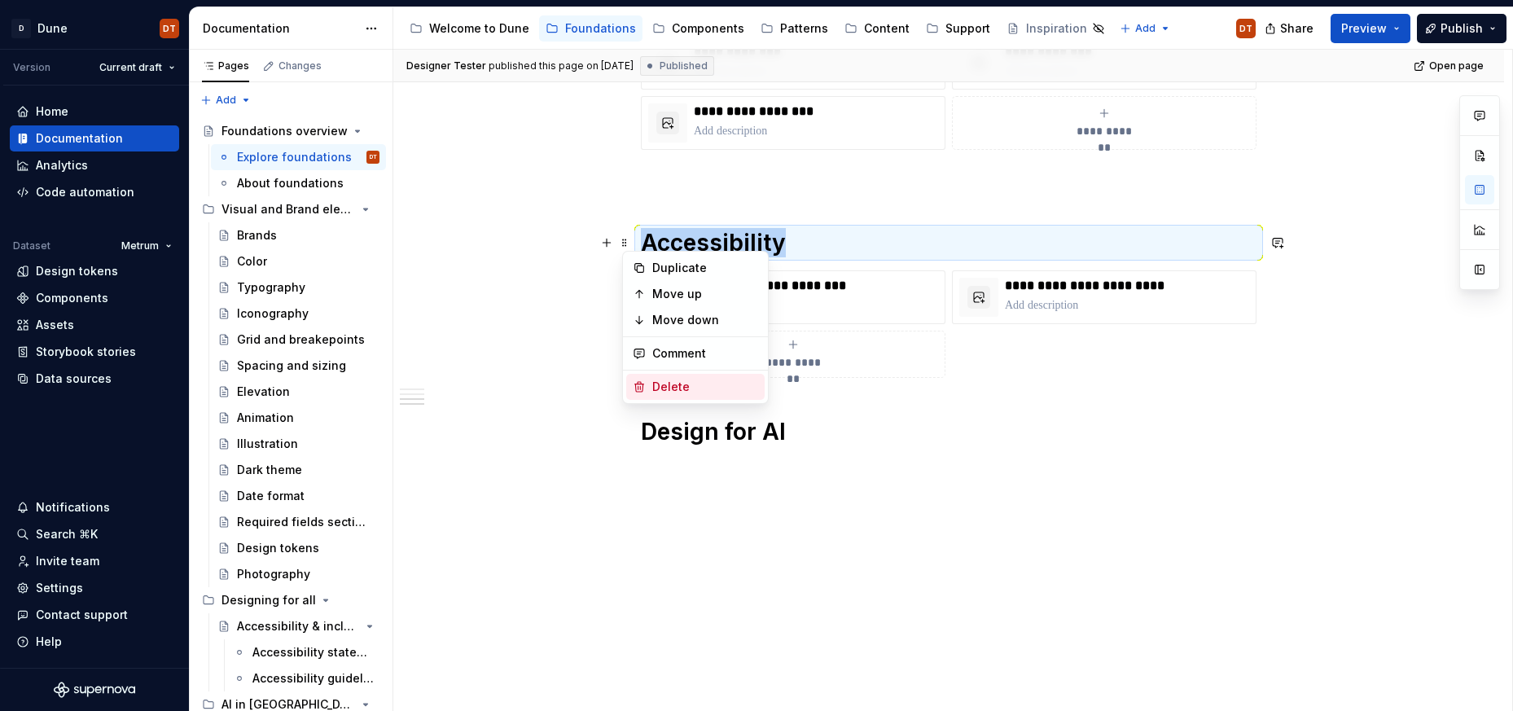  I want to click on a: Invite team, so click(94, 561).